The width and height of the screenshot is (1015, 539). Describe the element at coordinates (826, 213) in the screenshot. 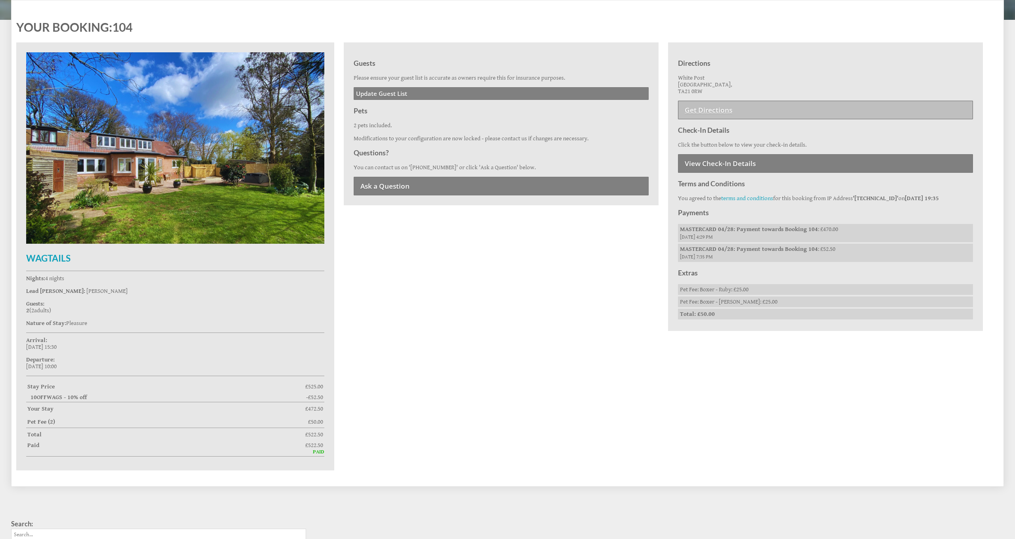

I see `h3: Payments` at that location.